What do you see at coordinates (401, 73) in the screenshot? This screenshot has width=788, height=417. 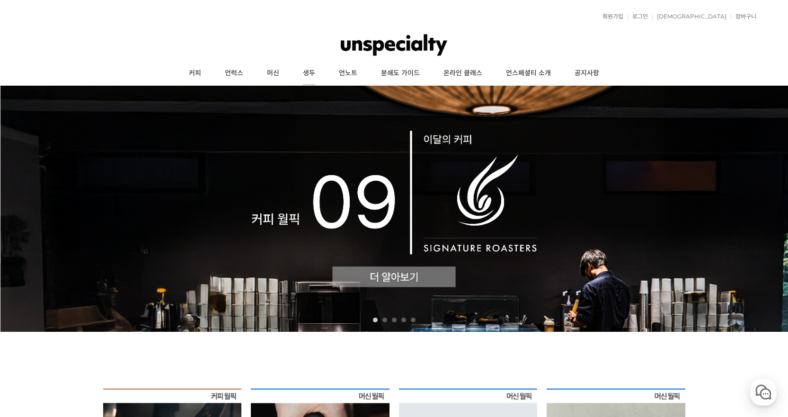 I see `a: 분쇄도 가이드` at bounding box center [401, 73].